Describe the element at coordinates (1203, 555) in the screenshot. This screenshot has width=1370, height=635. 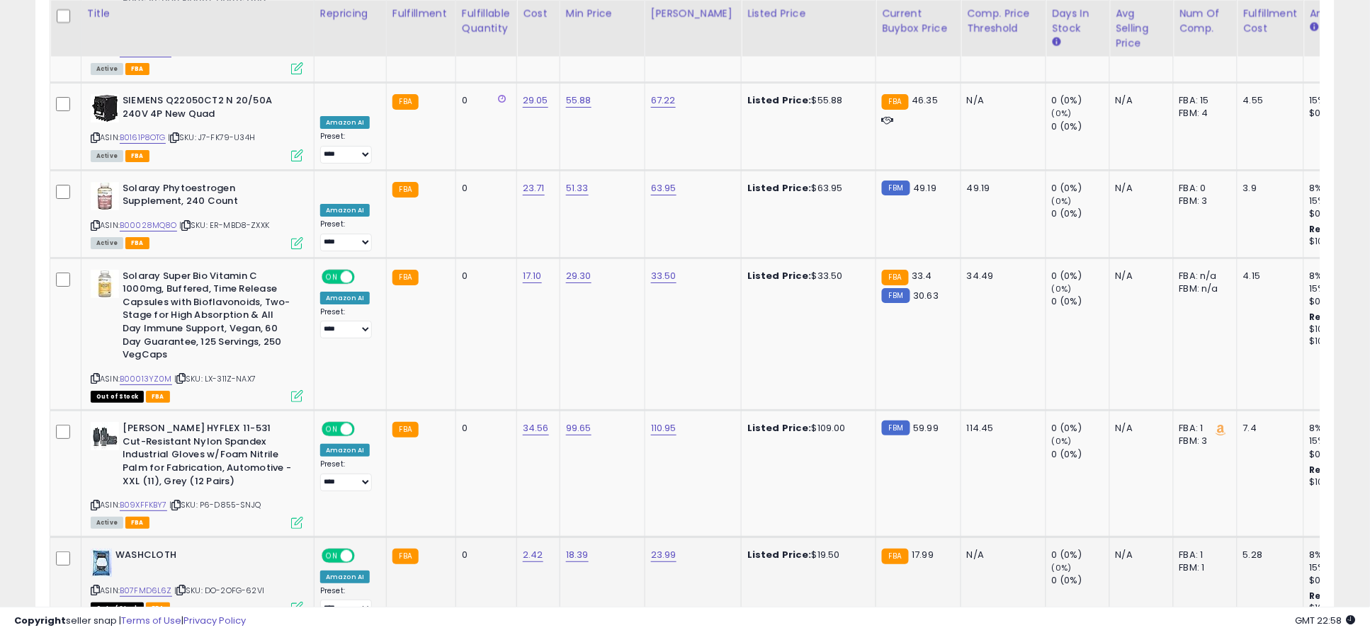
I see `div: FBA: 1` at that location.